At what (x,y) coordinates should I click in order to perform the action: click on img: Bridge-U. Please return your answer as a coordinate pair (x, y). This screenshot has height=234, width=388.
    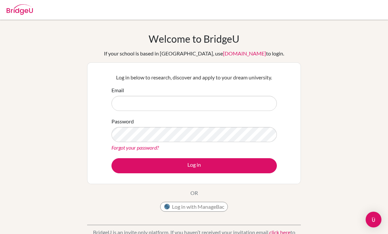
    Looking at the image, I should click on (20, 10).